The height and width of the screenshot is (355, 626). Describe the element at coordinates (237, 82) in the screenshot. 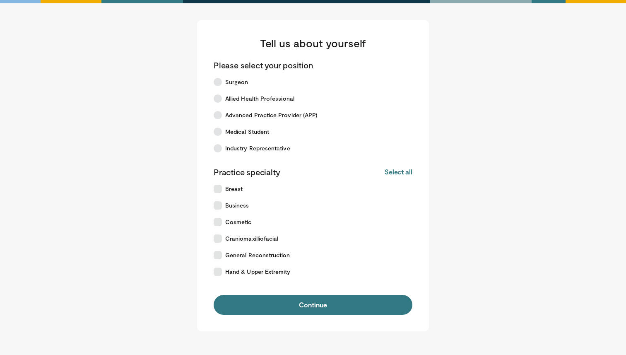

I see `span: Surgeon` at that location.